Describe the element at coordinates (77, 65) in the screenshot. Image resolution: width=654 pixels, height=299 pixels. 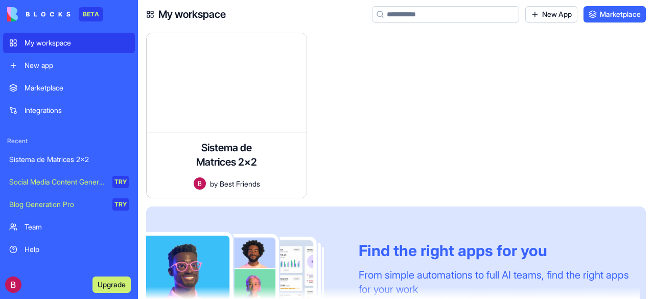
I see `div: New app` at that location.